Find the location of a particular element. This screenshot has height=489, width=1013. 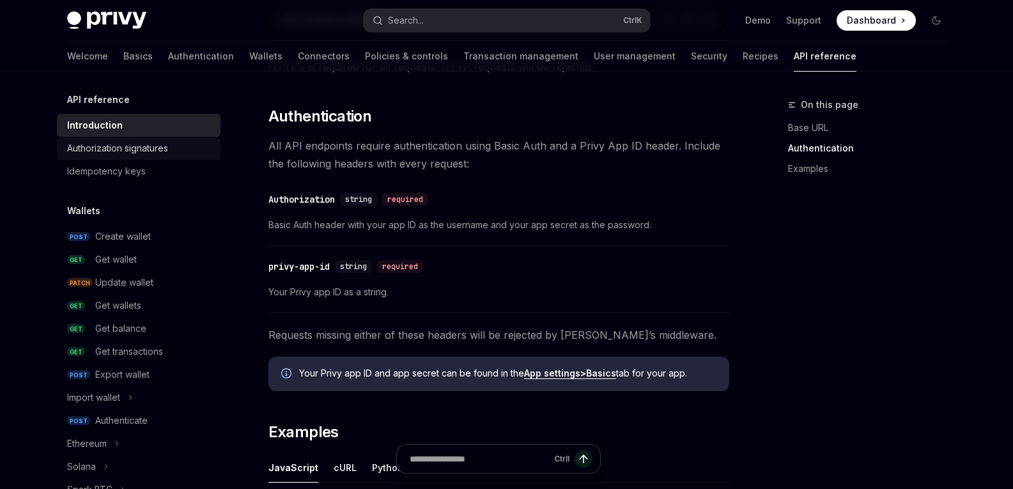

button: Toggle Import wallet section is located at coordinates (139, 398).